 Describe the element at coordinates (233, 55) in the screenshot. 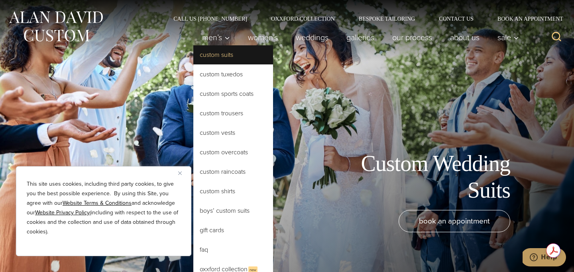

I see `a: Custom Suits` at that location.